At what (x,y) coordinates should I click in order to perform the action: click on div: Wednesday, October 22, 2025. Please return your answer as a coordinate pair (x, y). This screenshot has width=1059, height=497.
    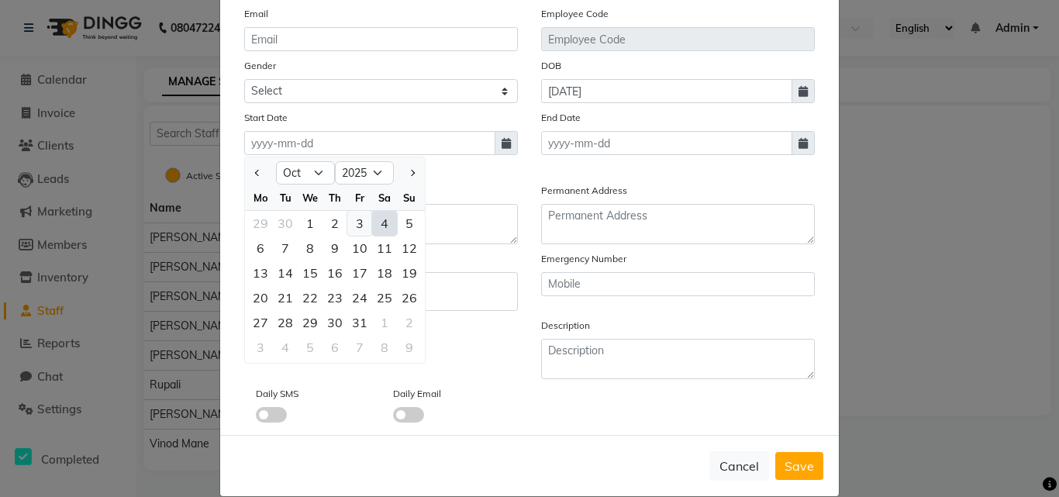
    Looking at the image, I should click on (310, 298).